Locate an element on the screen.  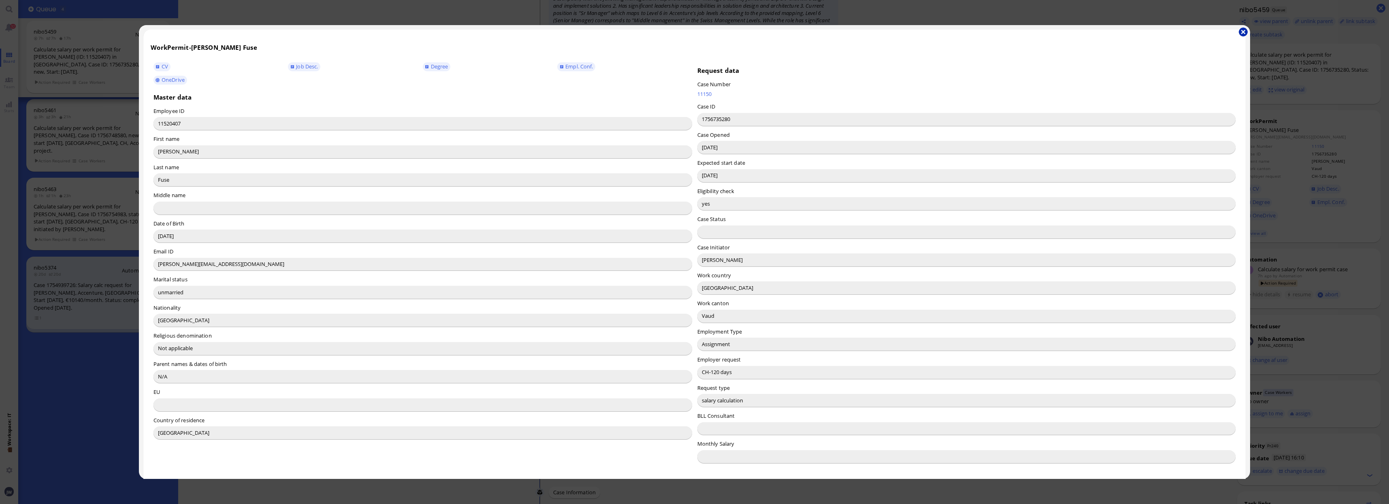
label: Middle name is located at coordinates (169, 195).